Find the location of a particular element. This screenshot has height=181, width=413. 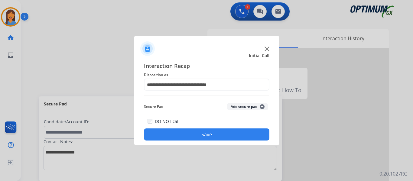

span: Disposition as is located at coordinates (206, 75).